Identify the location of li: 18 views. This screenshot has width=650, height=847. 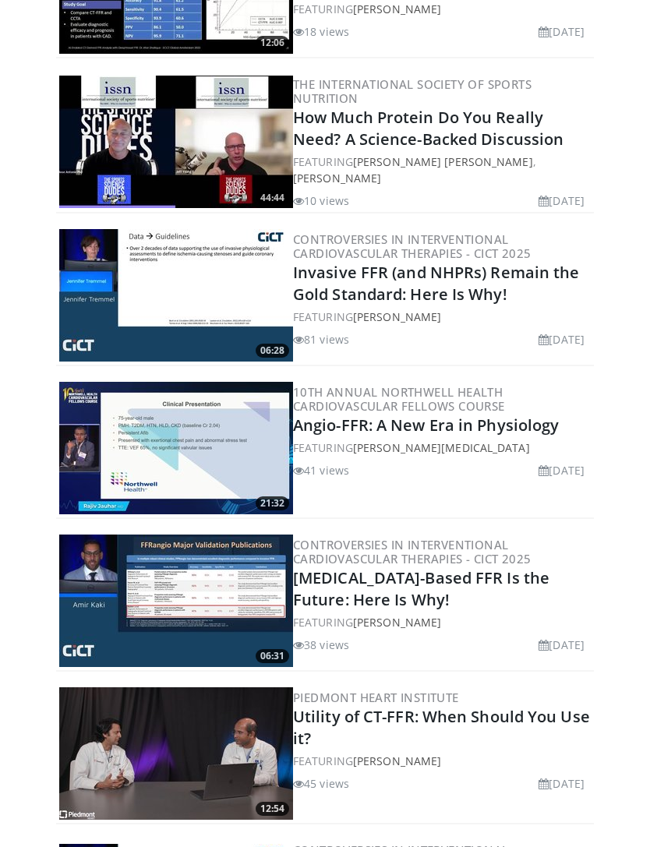
(321, 31).